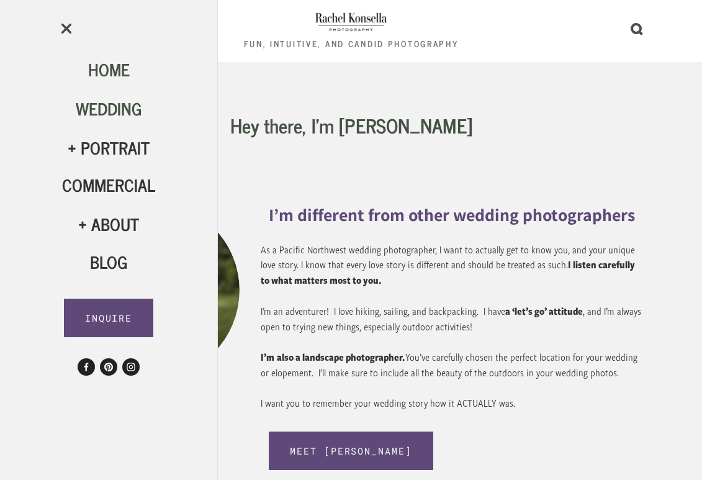 This screenshot has height=480, width=702. Describe the element at coordinates (109, 224) in the screenshot. I see `div: About` at that location.